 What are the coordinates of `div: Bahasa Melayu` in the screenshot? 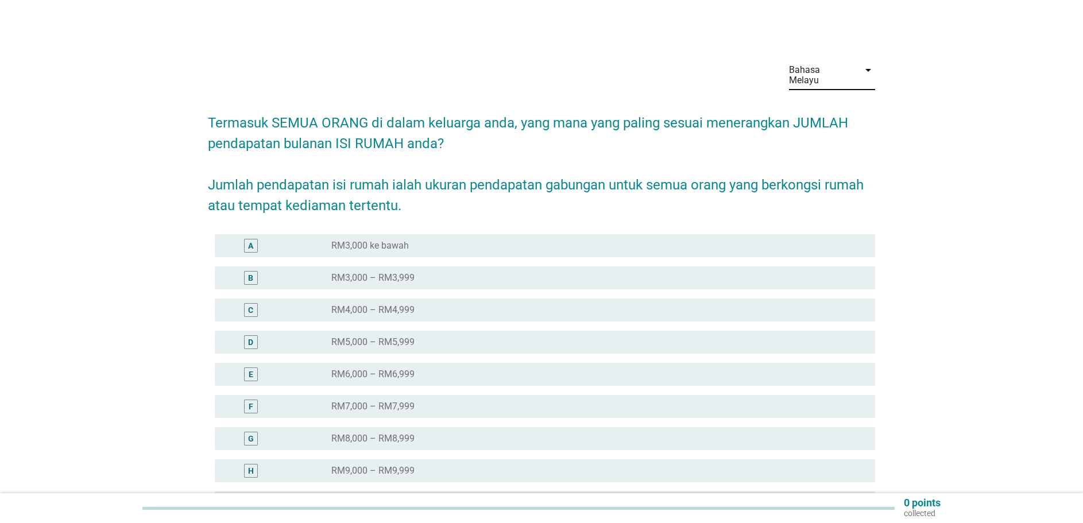 It's located at (821, 75).